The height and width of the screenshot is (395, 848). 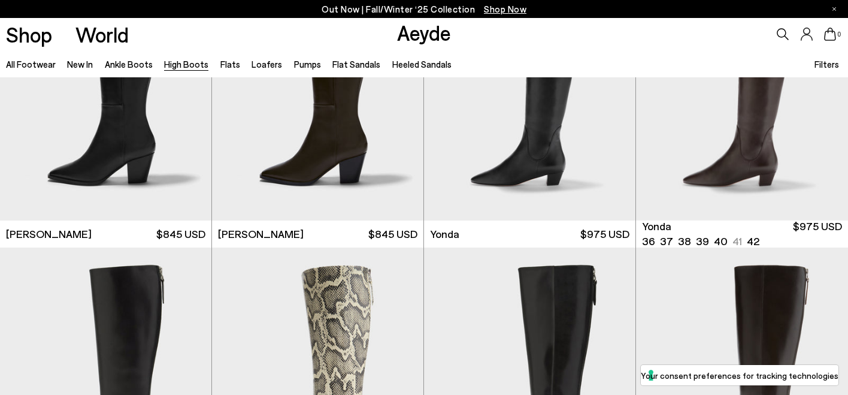 What do you see at coordinates (424, 9) in the screenshot?
I see `p: Out Now | Fall/Winter ‘25 Collection` at bounding box center [424, 9].